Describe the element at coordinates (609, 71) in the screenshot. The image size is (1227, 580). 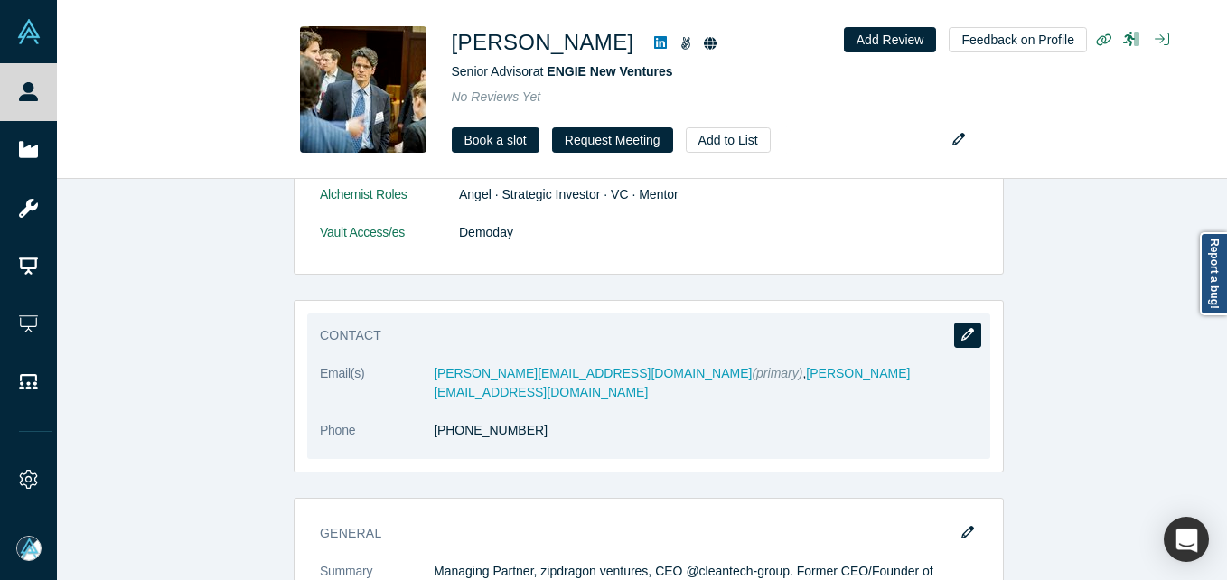
I see `span: ENGIE New Ventures` at that location.